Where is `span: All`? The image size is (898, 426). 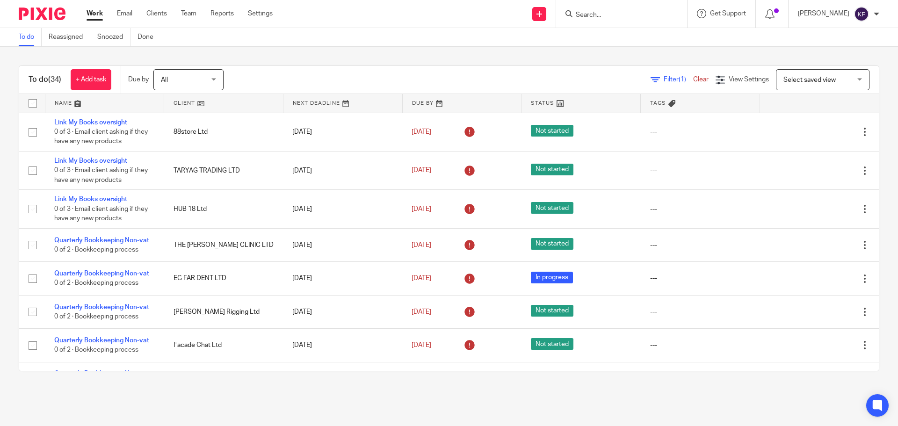 span: All is located at coordinates (164, 80).